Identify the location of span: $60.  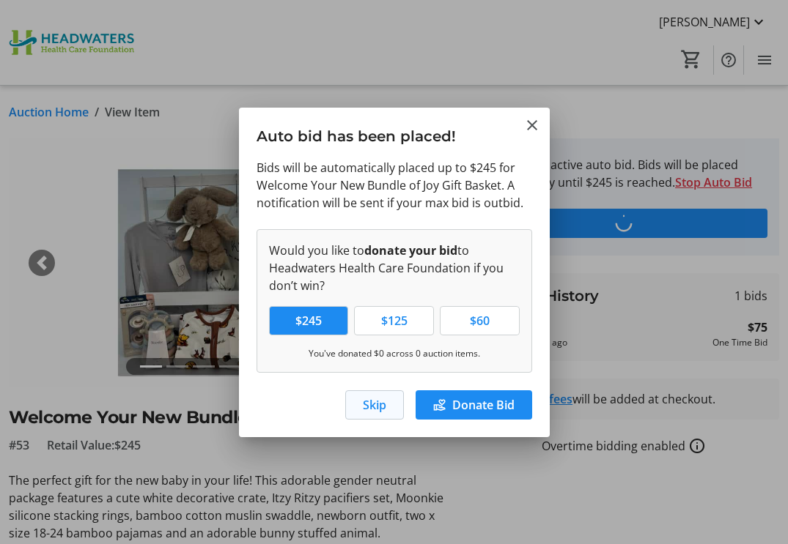
(479, 321).